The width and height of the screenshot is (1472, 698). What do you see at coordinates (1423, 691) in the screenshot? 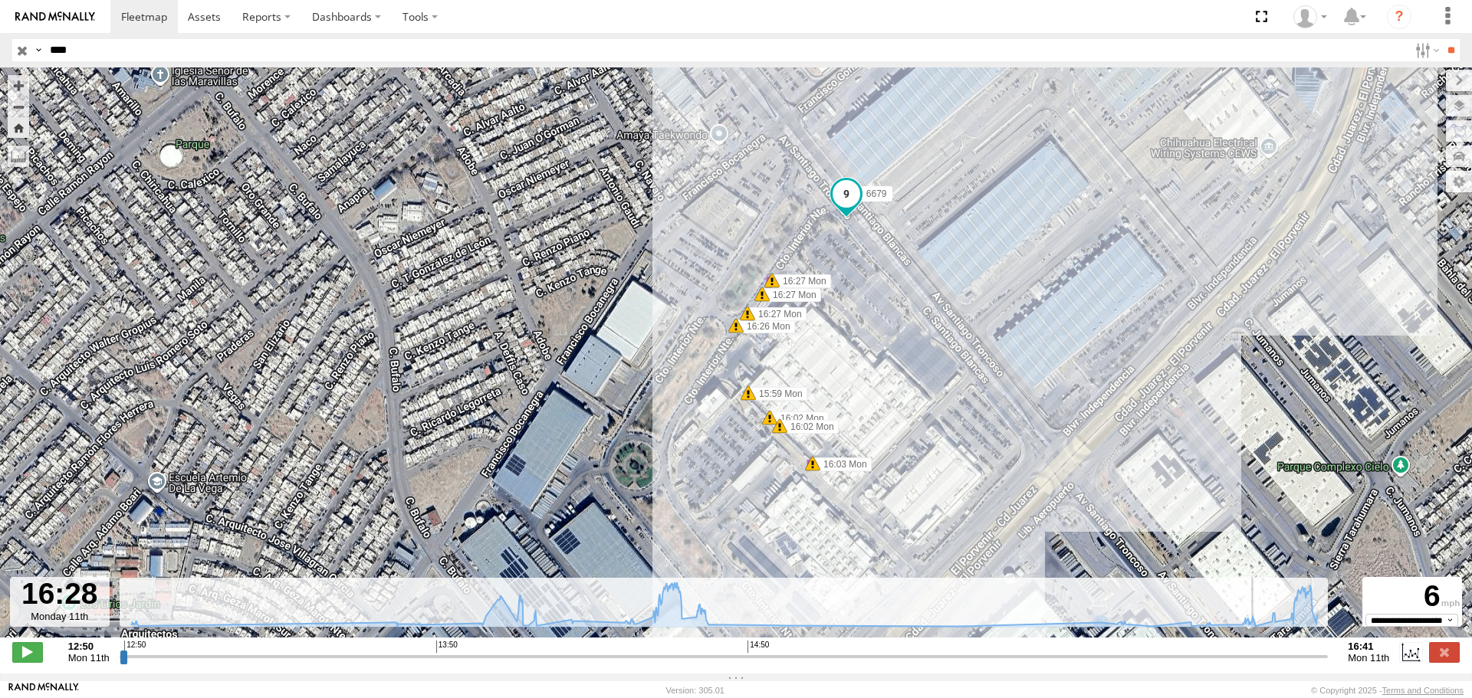
I see `a: Terms and Conditions` at bounding box center [1423, 691].